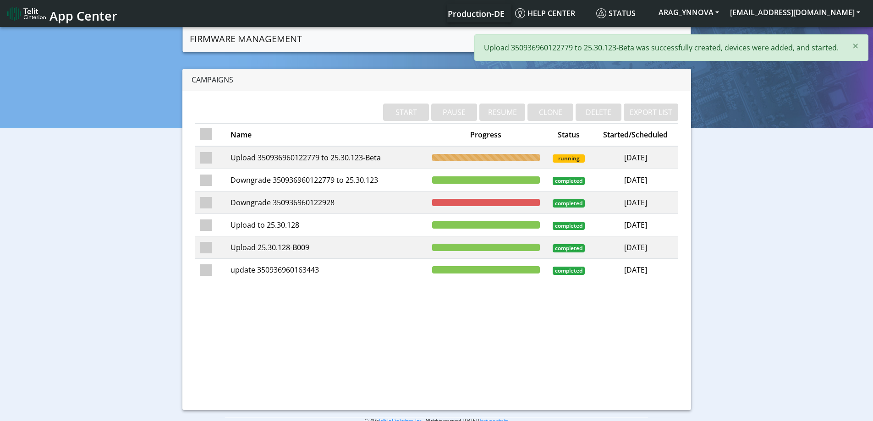  Describe the element at coordinates (326, 270) in the screenshot. I see `td: update 350936960163443` at that location.